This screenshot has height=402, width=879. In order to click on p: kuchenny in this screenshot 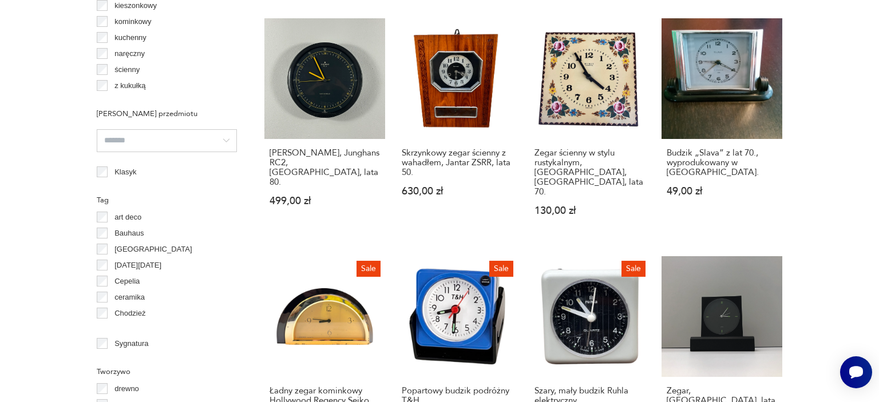, I will do `click(130, 38)`.